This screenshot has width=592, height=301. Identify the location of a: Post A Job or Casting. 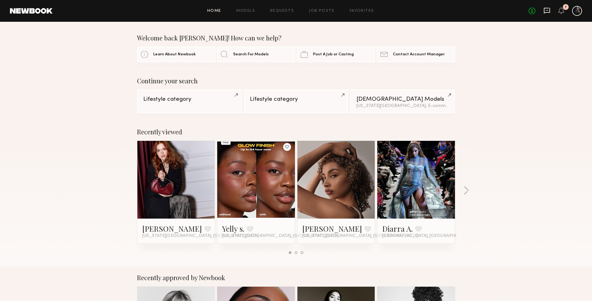
(336, 54).